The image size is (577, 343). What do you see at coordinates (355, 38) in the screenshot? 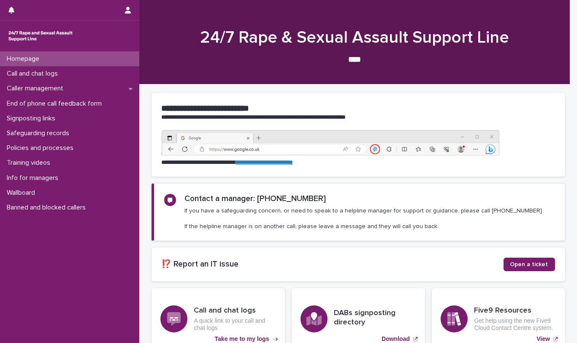
I see `h1: 24/7 Rape & Sexual Assault Support Line` at bounding box center [355, 38].